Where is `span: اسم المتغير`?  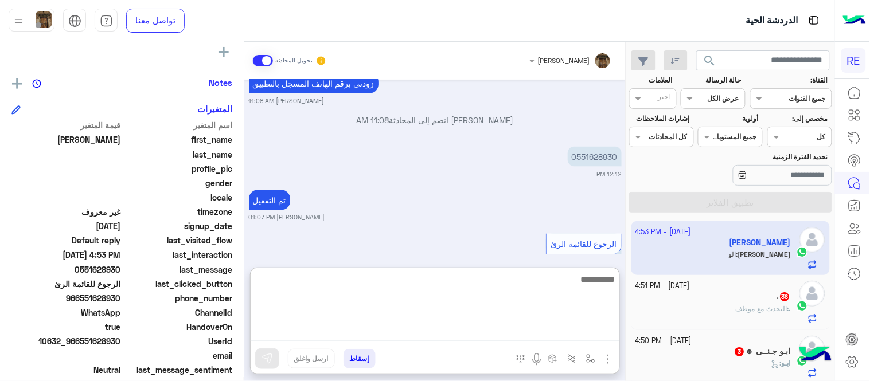
span: اسم المتغير is located at coordinates (178, 125).